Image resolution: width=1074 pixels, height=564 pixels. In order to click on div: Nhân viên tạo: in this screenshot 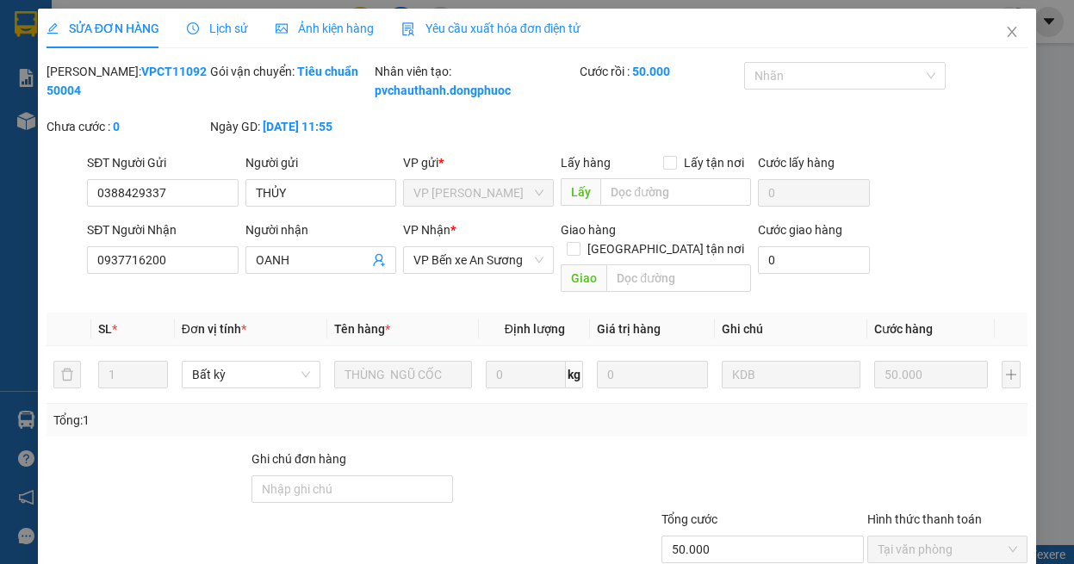, I will do `click(476, 81)`.